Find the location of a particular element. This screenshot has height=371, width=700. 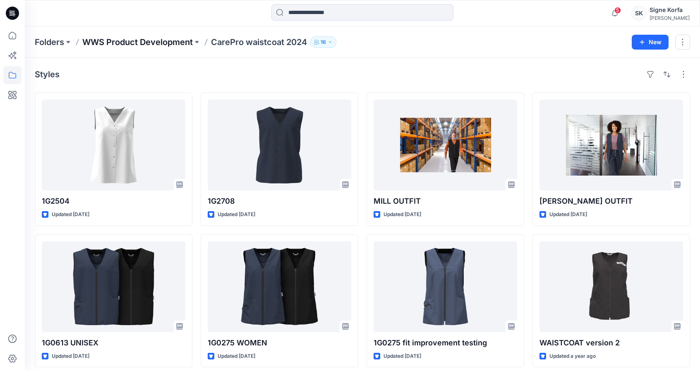

a: MONA OUTFIT is located at coordinates (611, 145).